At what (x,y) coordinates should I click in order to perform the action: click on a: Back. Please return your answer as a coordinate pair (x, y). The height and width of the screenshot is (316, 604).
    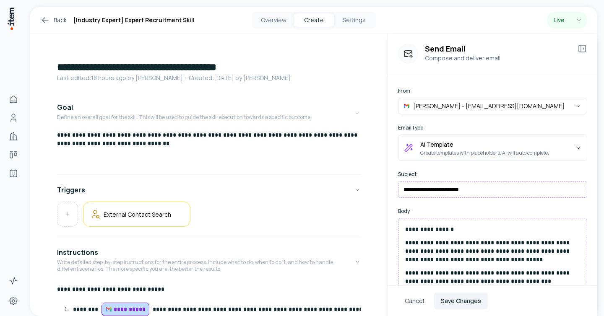
    Looking at the image, I should click on (53, 20).